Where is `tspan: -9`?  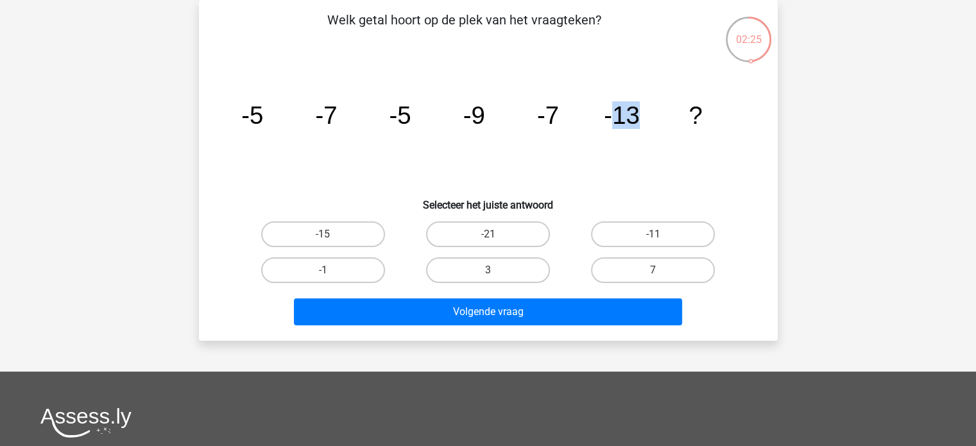 tspan: -9 is located at coordinates (473, 115).